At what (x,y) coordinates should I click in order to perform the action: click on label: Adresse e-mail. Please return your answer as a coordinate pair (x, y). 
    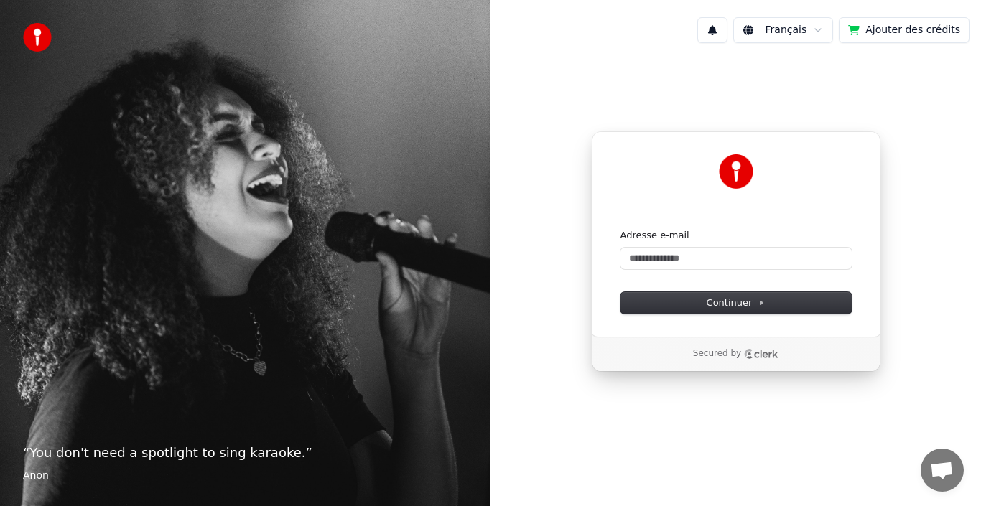
    Looking at the image, I should click on (655, 235).